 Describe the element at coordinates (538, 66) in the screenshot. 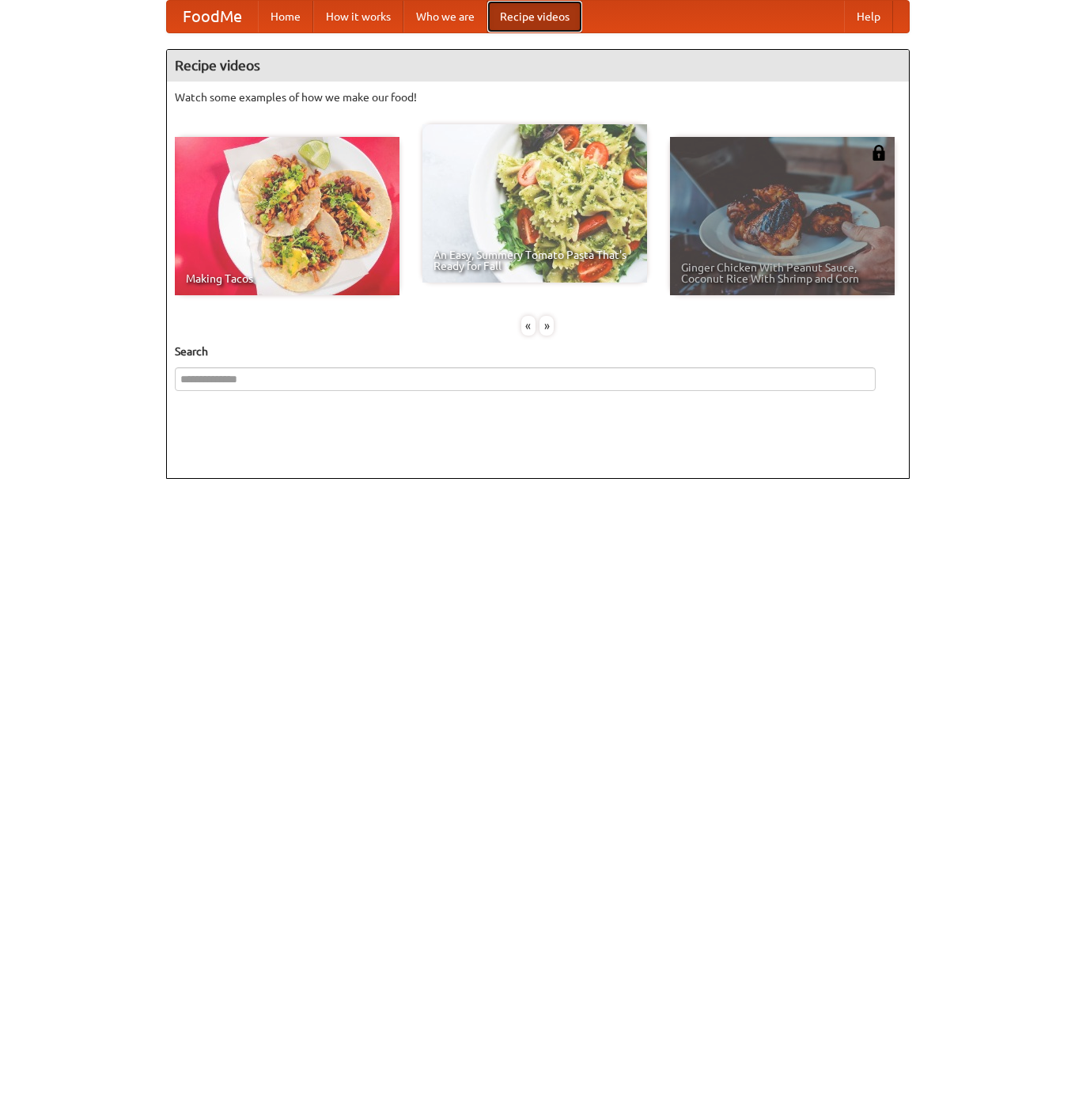

I see `h4: Recipe videos` at that location.